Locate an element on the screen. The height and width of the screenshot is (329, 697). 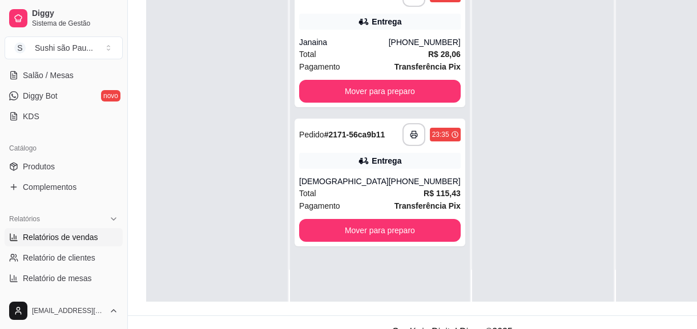
strong: R$ 115,43 is located at coordinates (442, 193).